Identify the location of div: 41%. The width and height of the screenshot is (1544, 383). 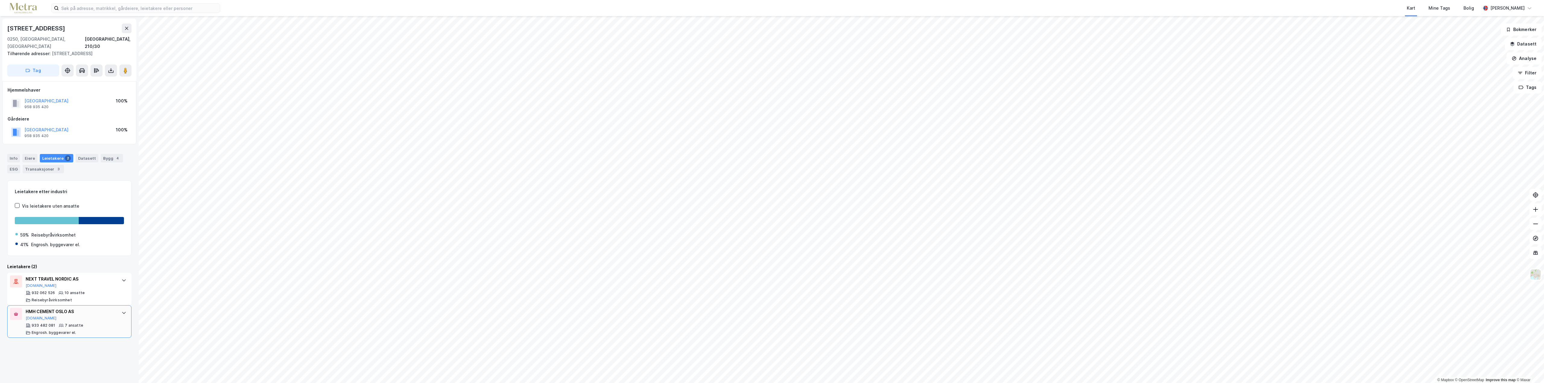
(24, 245).